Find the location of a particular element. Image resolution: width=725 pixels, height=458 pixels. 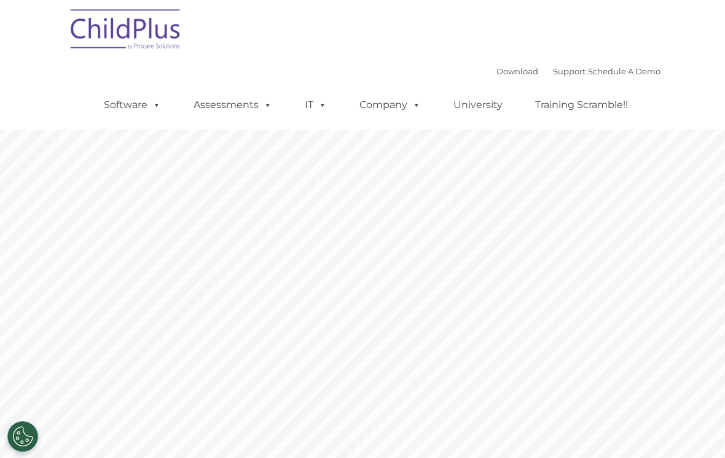

a: Training Scramble!! is located at coordinates (581, 105).